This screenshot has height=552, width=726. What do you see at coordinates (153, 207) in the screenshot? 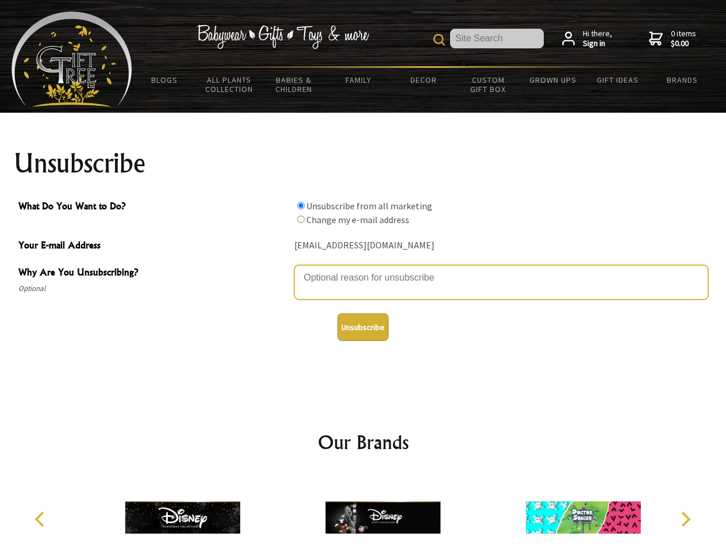
I see `span: What Do You Want to Do?` at bounding box center [153, 207].